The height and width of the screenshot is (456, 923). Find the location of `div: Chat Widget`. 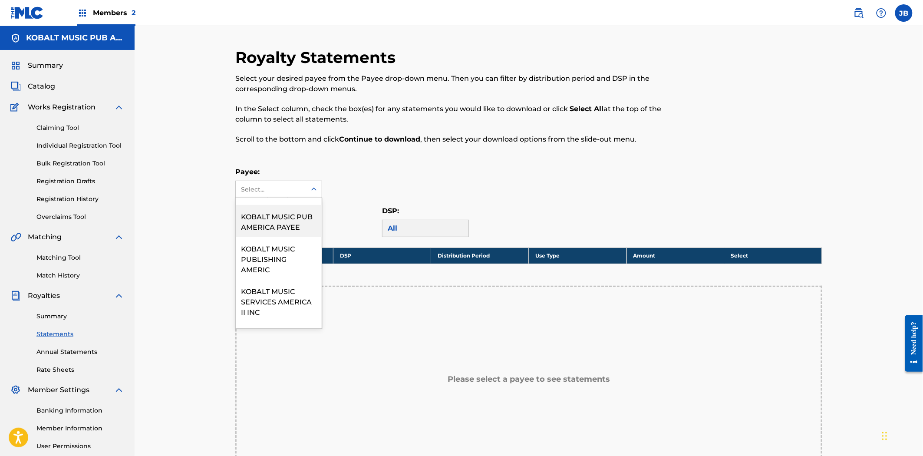

div: Chat Widget is located at coordinates (901, 435).